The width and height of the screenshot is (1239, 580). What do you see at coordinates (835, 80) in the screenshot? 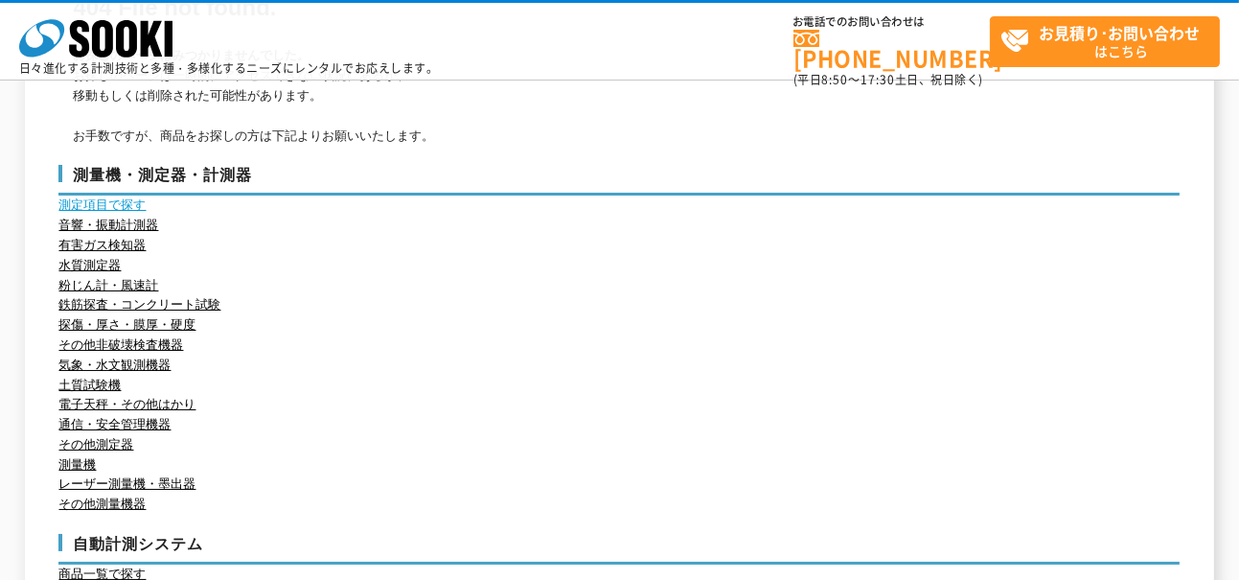
I see `span: 8:50` at bounding box center [835, 80].